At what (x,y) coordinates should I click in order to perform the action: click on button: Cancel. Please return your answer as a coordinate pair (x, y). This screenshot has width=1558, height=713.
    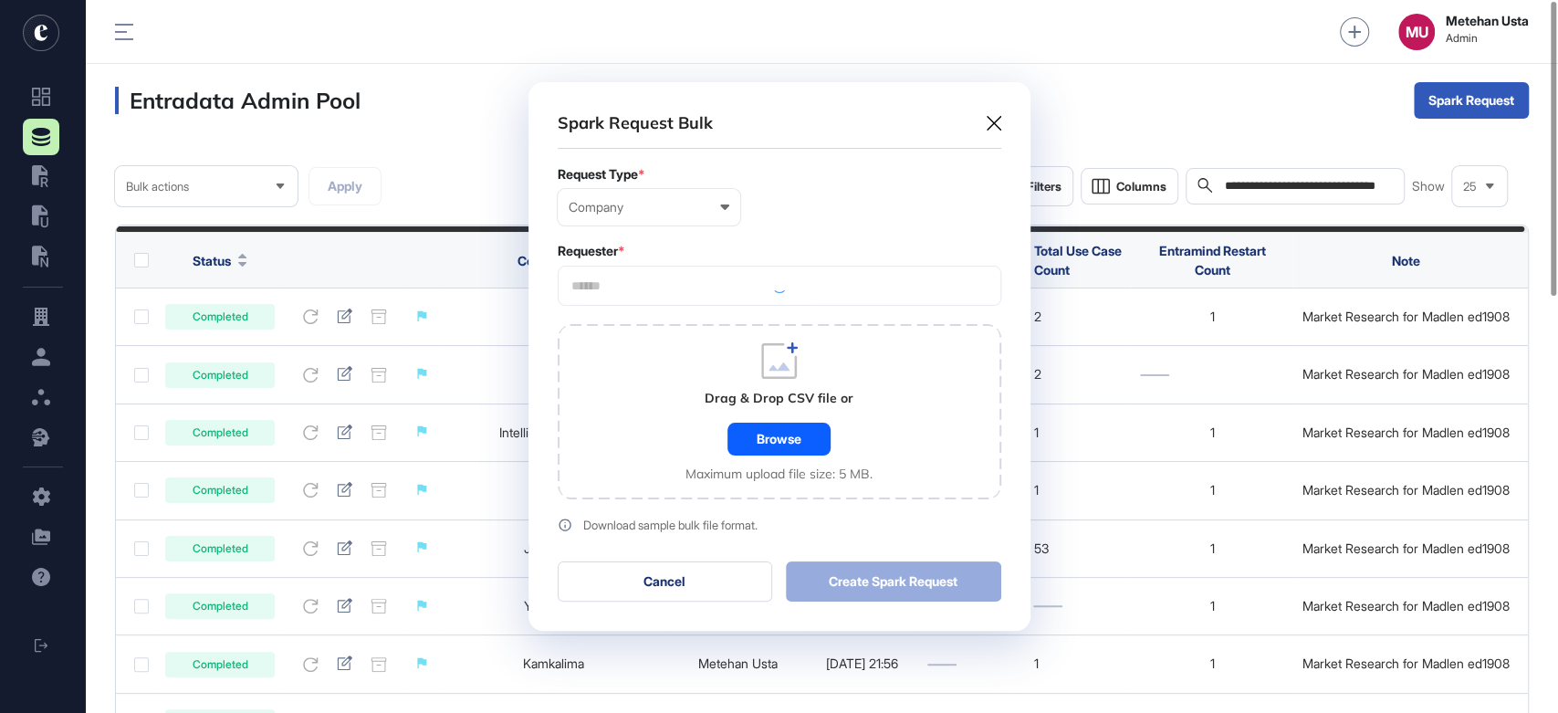
    Looking at the image, I should click on (665, 581).